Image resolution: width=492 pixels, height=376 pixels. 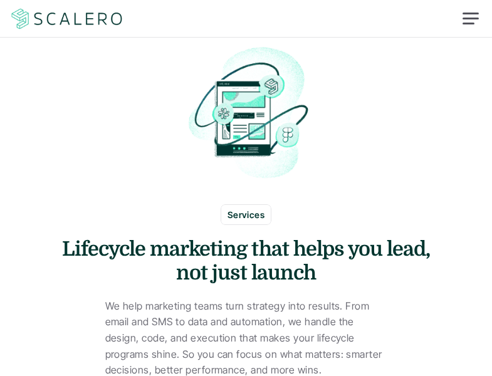 What do you see at coordinates (246, 112) in the screenshot?
I see `img: Lifecycle marketing illustration` at bounding box center [246, 112].